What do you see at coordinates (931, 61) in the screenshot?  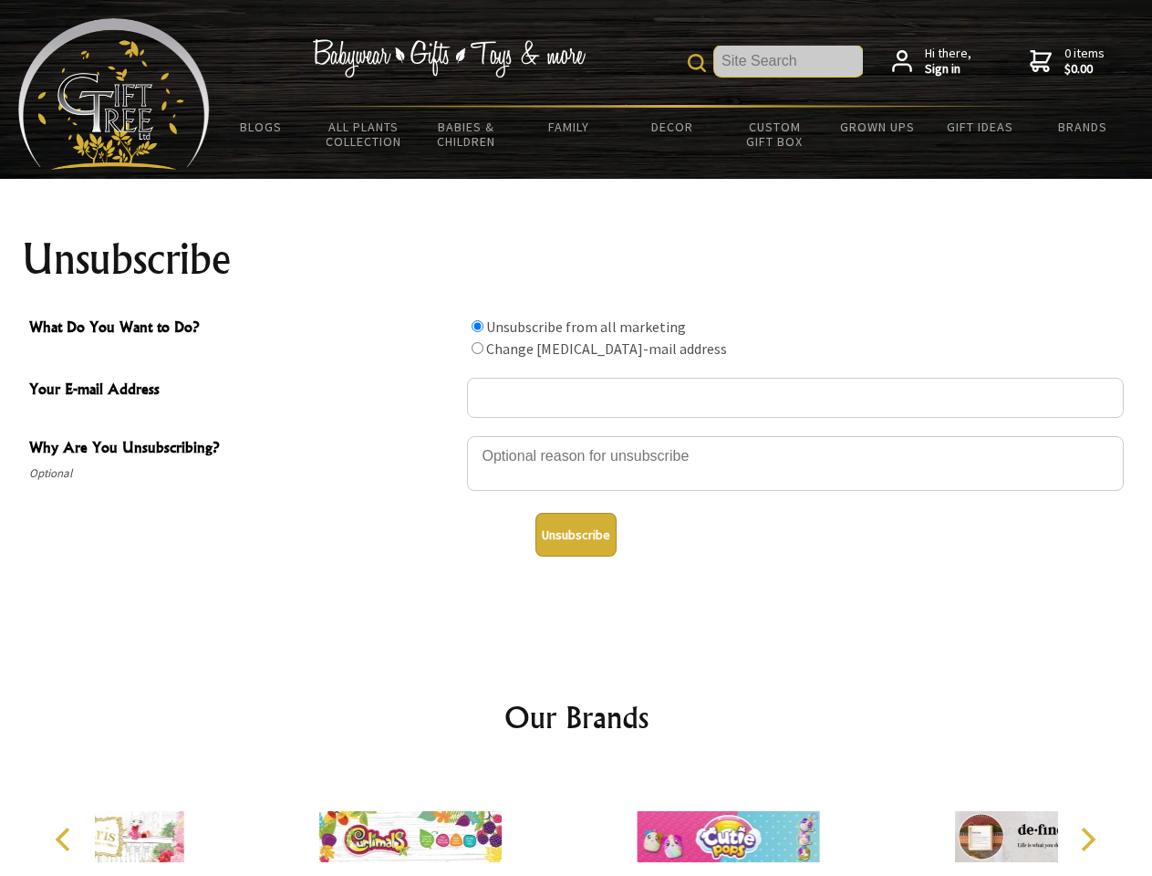 I see `a: Hi there,Sign in` at bounding box center [931, 61].